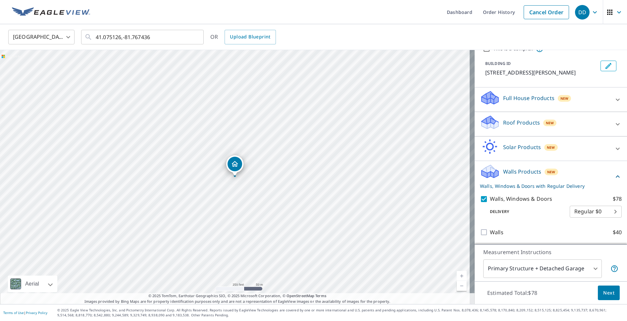 The height and width of the screenshot is (321, 627). Describe the element at coordinates (143, 37) in the screenshot. I see `input: Search by address or latitude-longitude` at that location.